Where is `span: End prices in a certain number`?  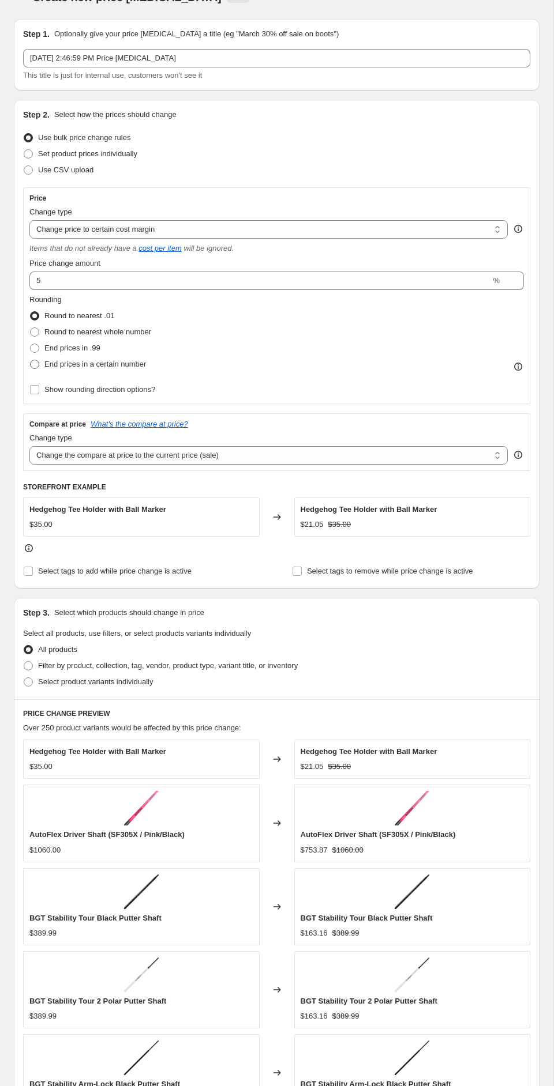 span: End prices in a certain number is located at coordinates (95, 364).